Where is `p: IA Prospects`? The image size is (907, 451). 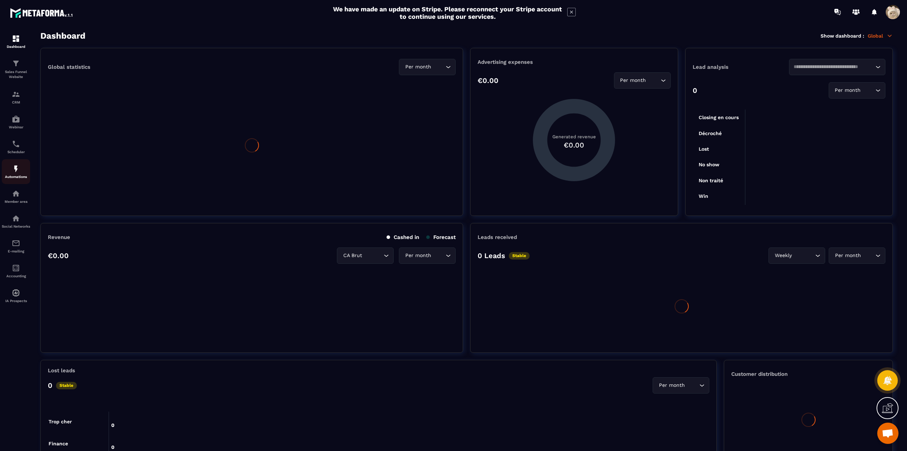 p: IA Prospects is located at coordinates (16, 300).